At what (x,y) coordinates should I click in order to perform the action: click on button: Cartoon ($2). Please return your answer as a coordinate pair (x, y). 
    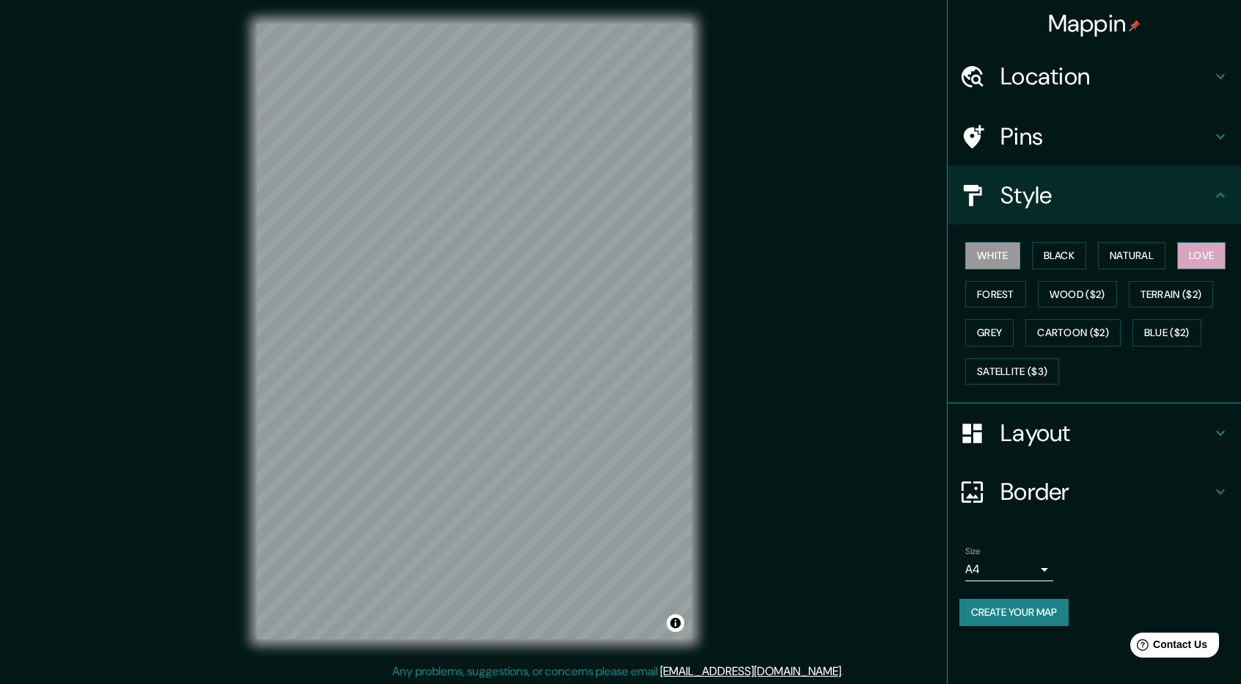
    Looking at the image, I should click on (1073, 332).